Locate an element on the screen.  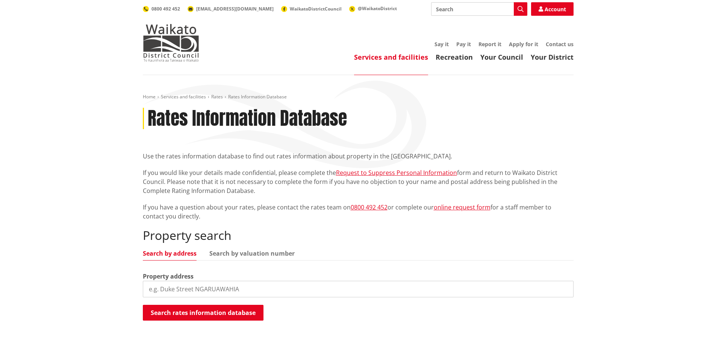
p: If you would like your details made confidential, please complete the form and return to Waikato ... is located at coordinates (358, 182).